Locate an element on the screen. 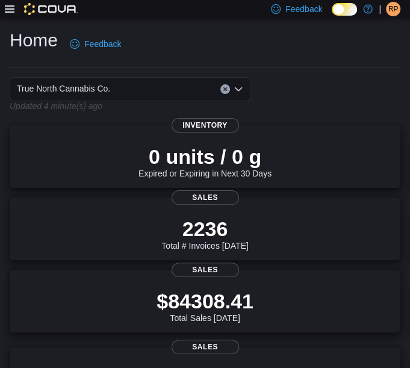 This screenshot has height=368, width=410. h1: Home is located at coordinates (34, 40).